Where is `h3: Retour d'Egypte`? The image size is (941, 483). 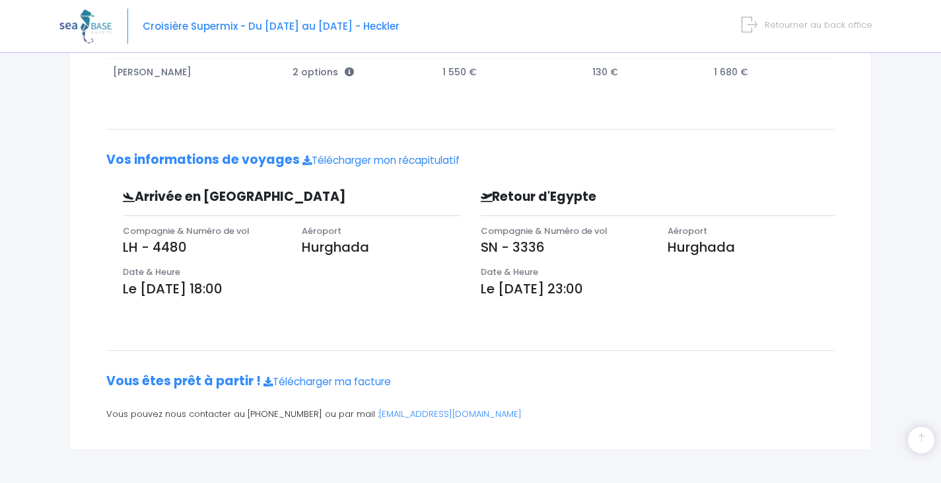 h3: Retour d'Egypte is located at coordinates (611, 197).